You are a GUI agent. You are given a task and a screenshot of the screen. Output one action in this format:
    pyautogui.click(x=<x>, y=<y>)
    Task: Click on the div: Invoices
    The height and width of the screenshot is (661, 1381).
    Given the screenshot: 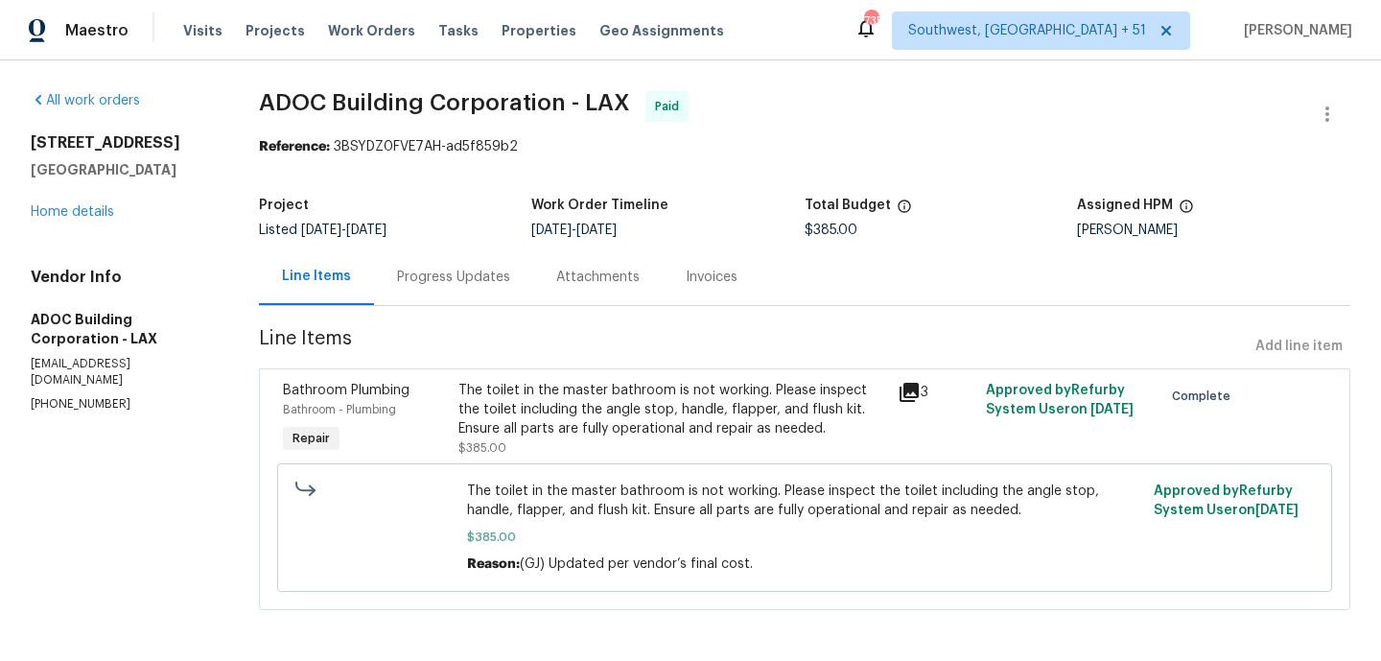 What is the action you would take?
    pyautogui.click(x=711, y=277)
    